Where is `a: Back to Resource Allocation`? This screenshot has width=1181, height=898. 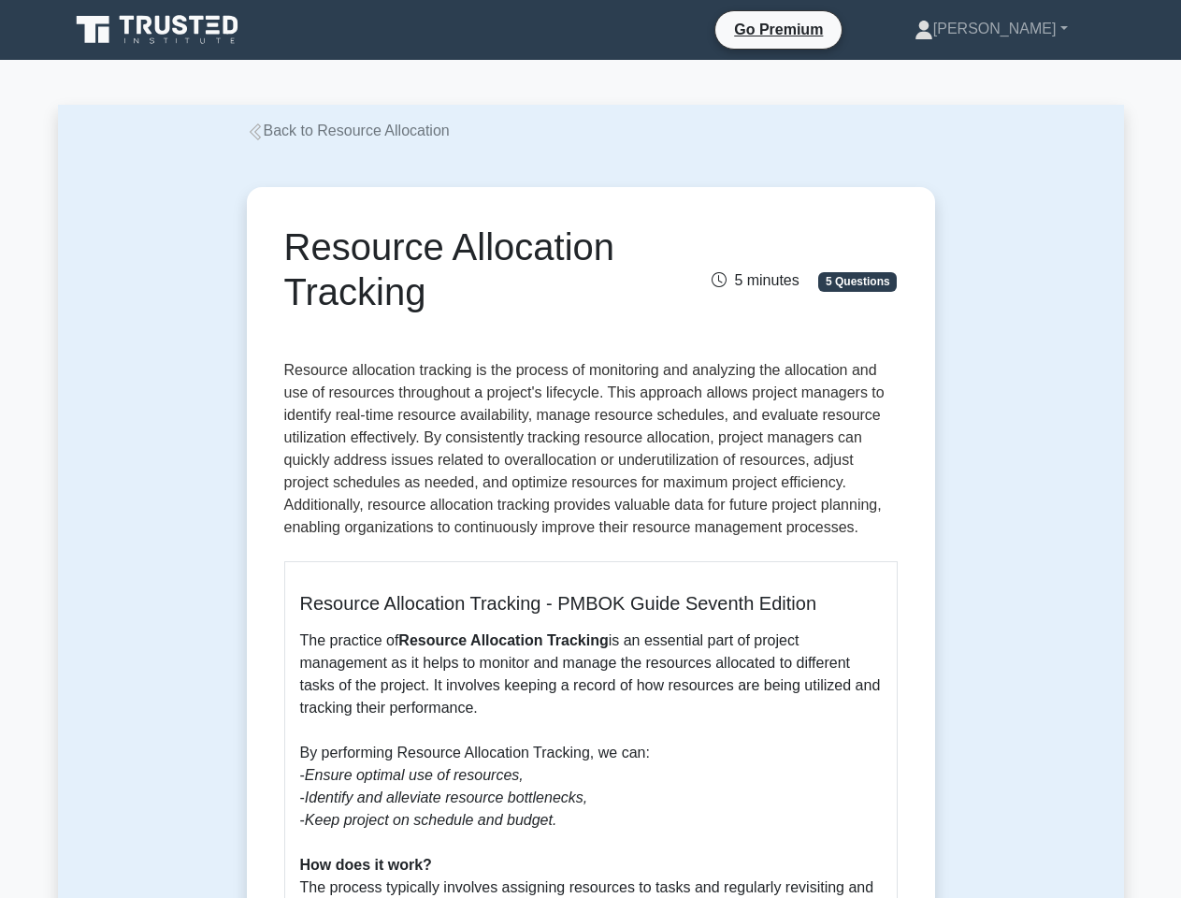
a: Back to Resource Allocation is located at coordinates (348, 130).